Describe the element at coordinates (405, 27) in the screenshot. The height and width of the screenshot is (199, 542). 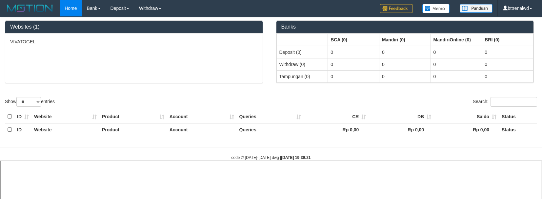
I see `h3: Banks` at that location.